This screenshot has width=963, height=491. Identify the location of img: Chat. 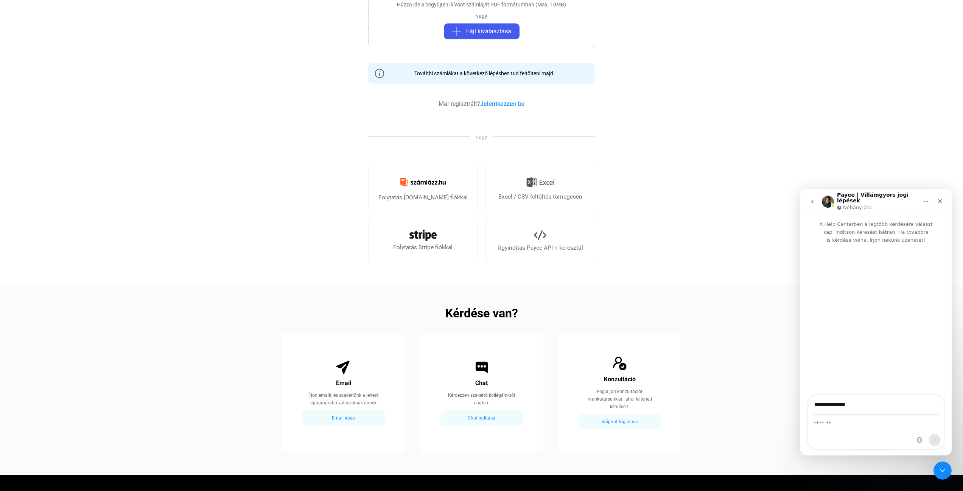
(482, 367).